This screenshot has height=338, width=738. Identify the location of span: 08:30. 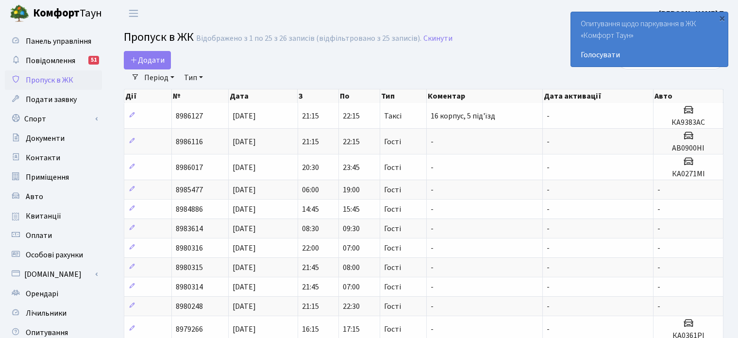
(310, 229).